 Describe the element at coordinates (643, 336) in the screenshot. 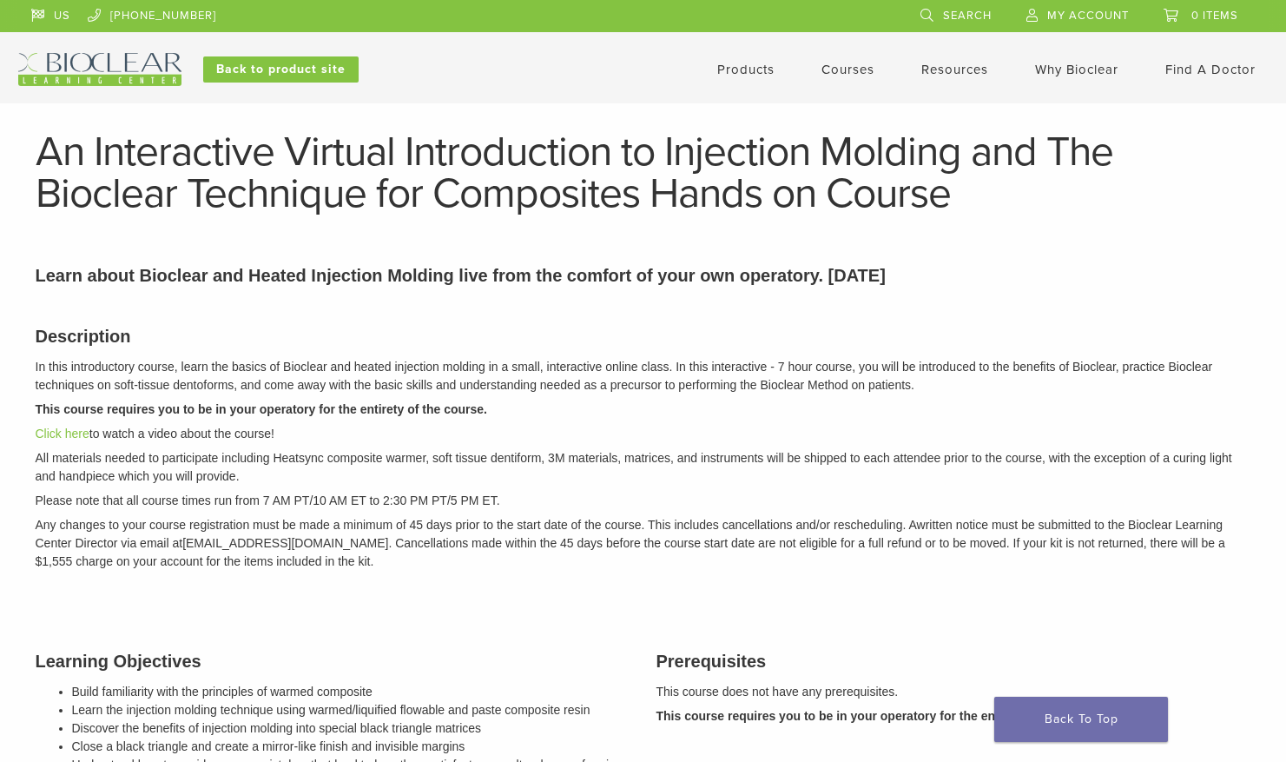

I see `h3: Description` at that location.